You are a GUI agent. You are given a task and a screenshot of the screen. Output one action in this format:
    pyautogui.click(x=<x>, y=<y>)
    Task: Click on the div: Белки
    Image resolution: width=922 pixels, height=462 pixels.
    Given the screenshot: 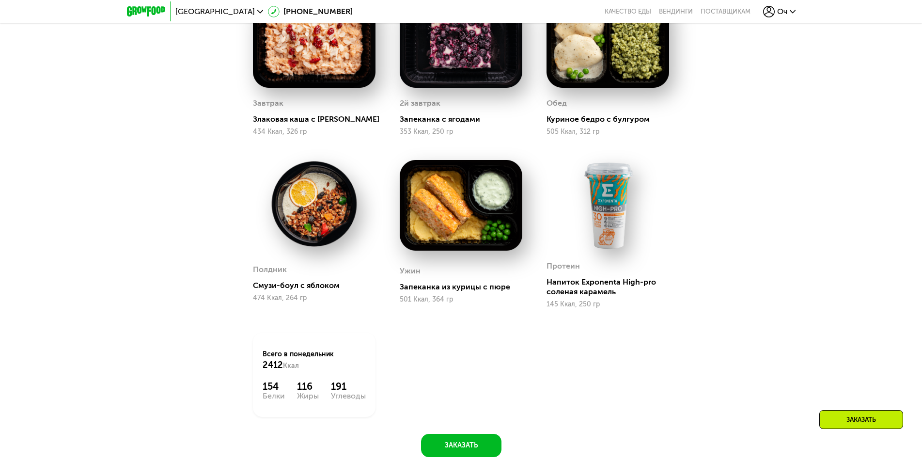 What is the action you would take?
    pyautogui.click(x=274, y=396)
    